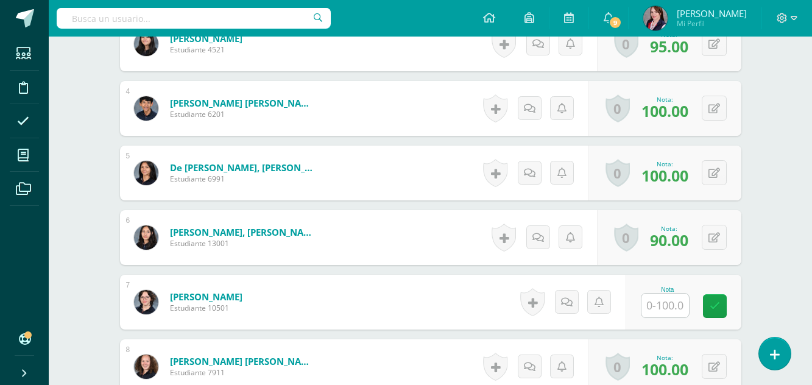 This screenshot has width=812, height=385. What do you see at coordinates (669, 240) in the screenshot?
I see `span: 90.00` at bounding box center [669, 240].